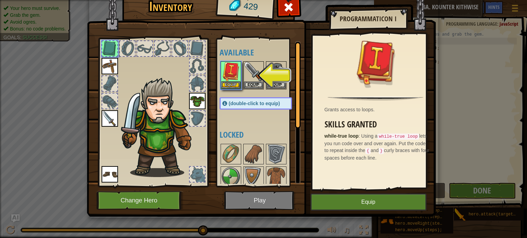 This screenshot has width=527, height=238. Describe the element at coordinates (342, 136) in the screenshot. I see `strong: while-true loop` at that location.